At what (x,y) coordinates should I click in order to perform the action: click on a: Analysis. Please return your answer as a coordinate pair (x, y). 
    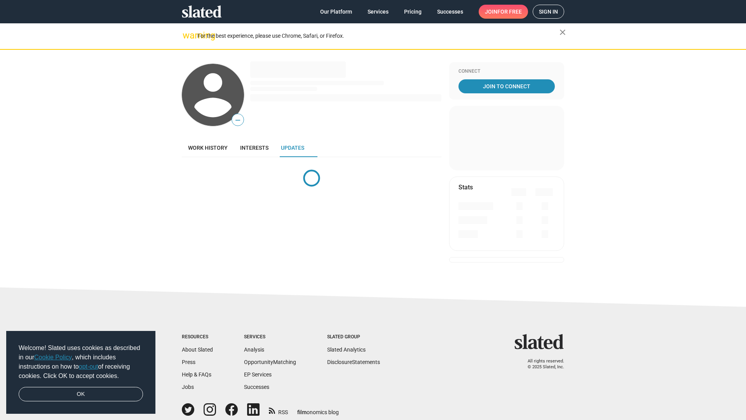
    Looking at the image, I should click on (254, 349).